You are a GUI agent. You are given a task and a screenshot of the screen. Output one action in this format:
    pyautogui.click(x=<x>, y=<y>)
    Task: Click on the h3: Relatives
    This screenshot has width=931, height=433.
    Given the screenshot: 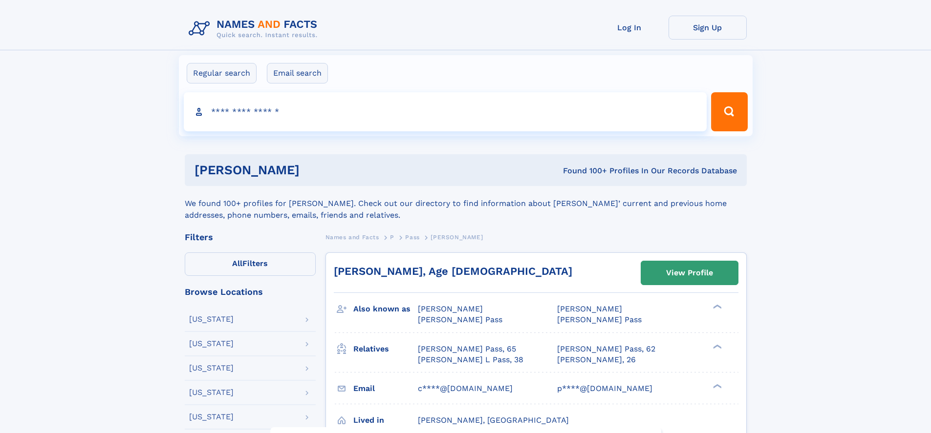 What is the action you would take?
    pyautogui.click(x=386, y=349)
    